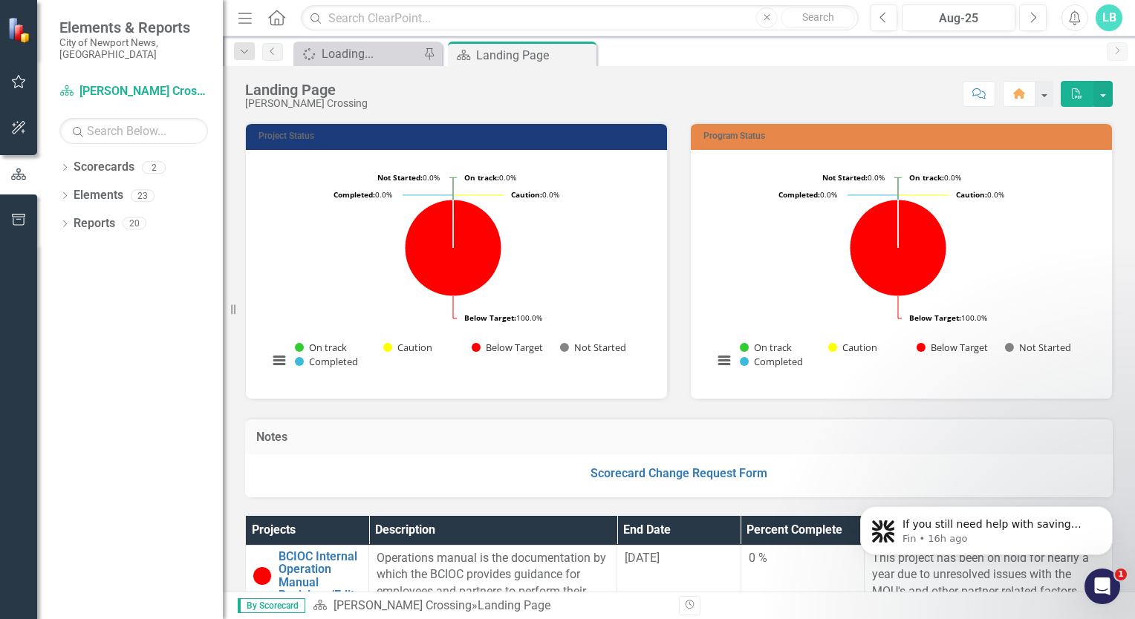 This screenshot has height=619, width=1135. I want to click on p: If you still need help with saving your analysis, I’m here to assist you. Would you like to provi..., so click(160, 50).